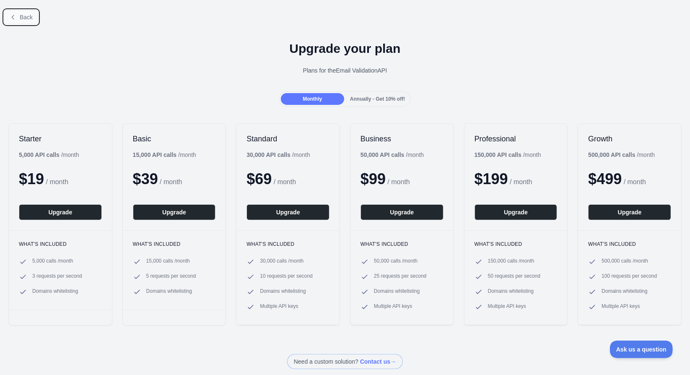 The width and height of the screenshot is (690, 375). I want to click on span: $ 99, so click(373, 179).